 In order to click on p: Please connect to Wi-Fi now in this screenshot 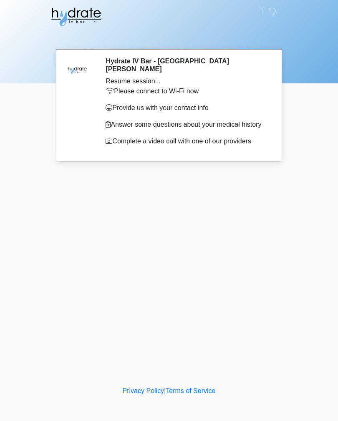, I will do `click(186, 91)`.